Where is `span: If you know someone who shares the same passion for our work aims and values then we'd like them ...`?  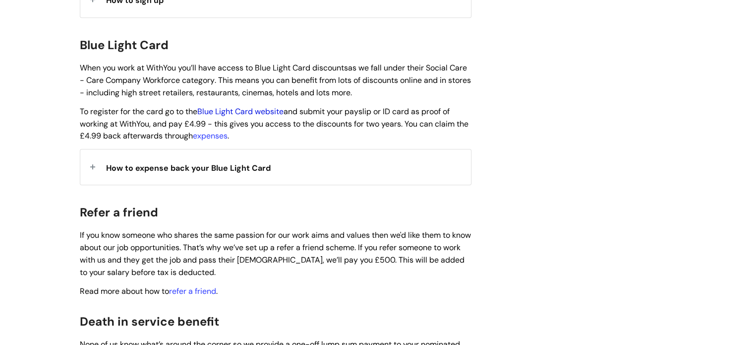
span: If you know someone who shares the same passion for our work aims and values then we'd like them ... is located at coordinates (275, 253).